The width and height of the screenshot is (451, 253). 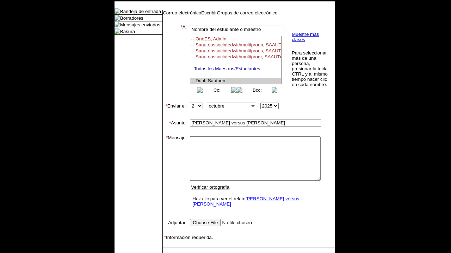 What do you see at coordinates (235, 57) in the screenshot?
I see `option: -- Saautoassociatedwithmultiprogr, SAAUTOASSOCIATEDWITHMULTIPROGRAMCLA` at bounding box center [235, 57].